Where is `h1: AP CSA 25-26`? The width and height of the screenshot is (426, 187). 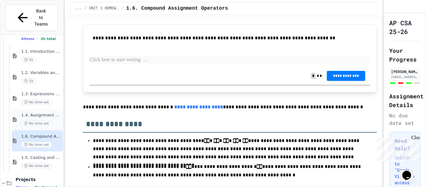
h1: AP CSA 25-26 is located at coordinates (405, 27).